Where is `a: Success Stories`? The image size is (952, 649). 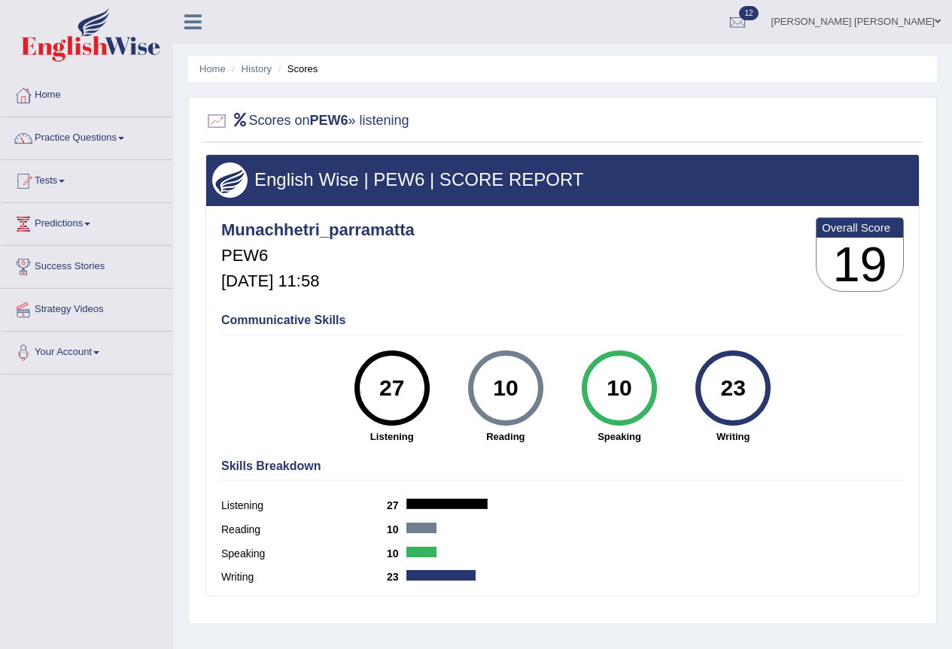 a: Success Stories is located at coordinates (87, 265).